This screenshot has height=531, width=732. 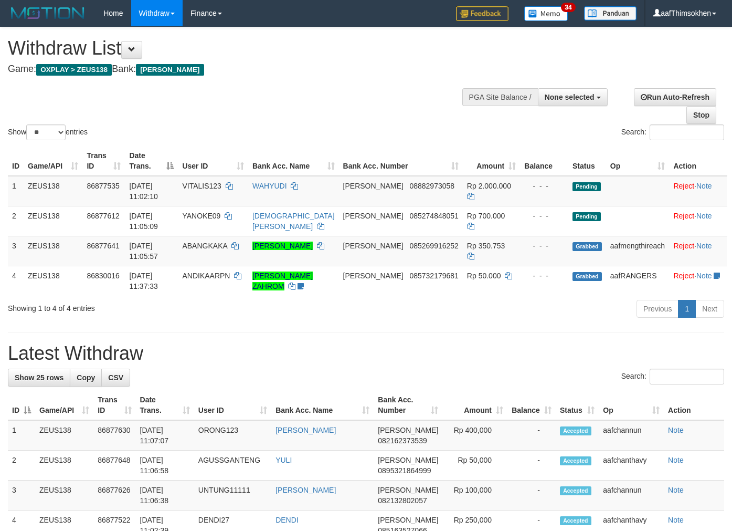 What do you see at coordinates (213, 161) in the screenshot?
I see `th: User ID: activate to sort column ascending` at bounding box center [213, 161].